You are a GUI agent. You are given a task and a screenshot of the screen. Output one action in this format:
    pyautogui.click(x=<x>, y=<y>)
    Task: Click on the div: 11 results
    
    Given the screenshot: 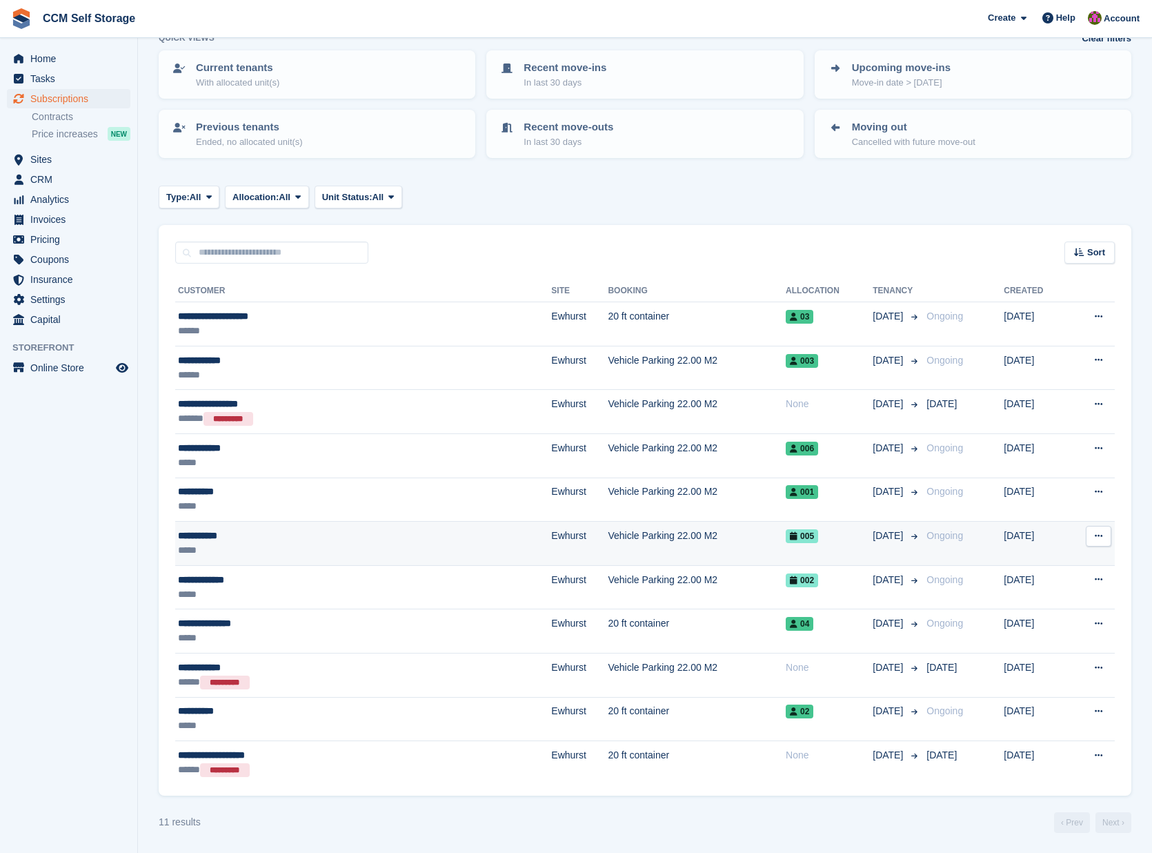 What is the action you would take?
    pyautogui.click(x=179, y=822)
    